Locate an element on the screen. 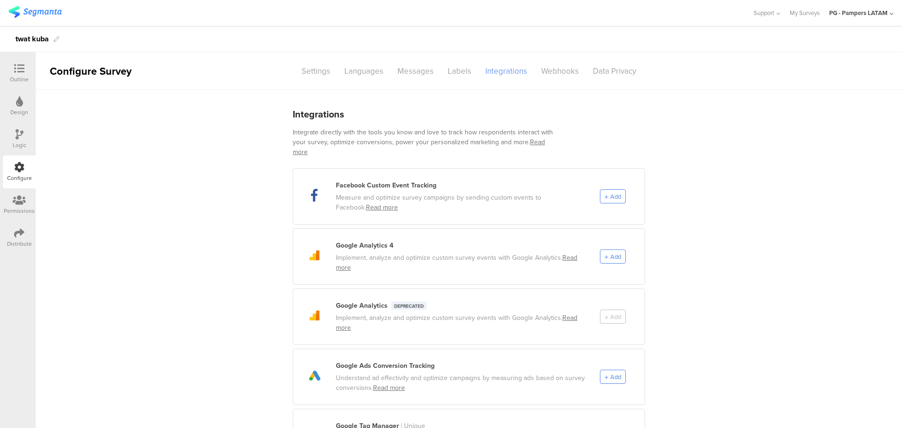 The height and width of the screenshot is (428, 902). span: Support is located at coordinates (764, 13).